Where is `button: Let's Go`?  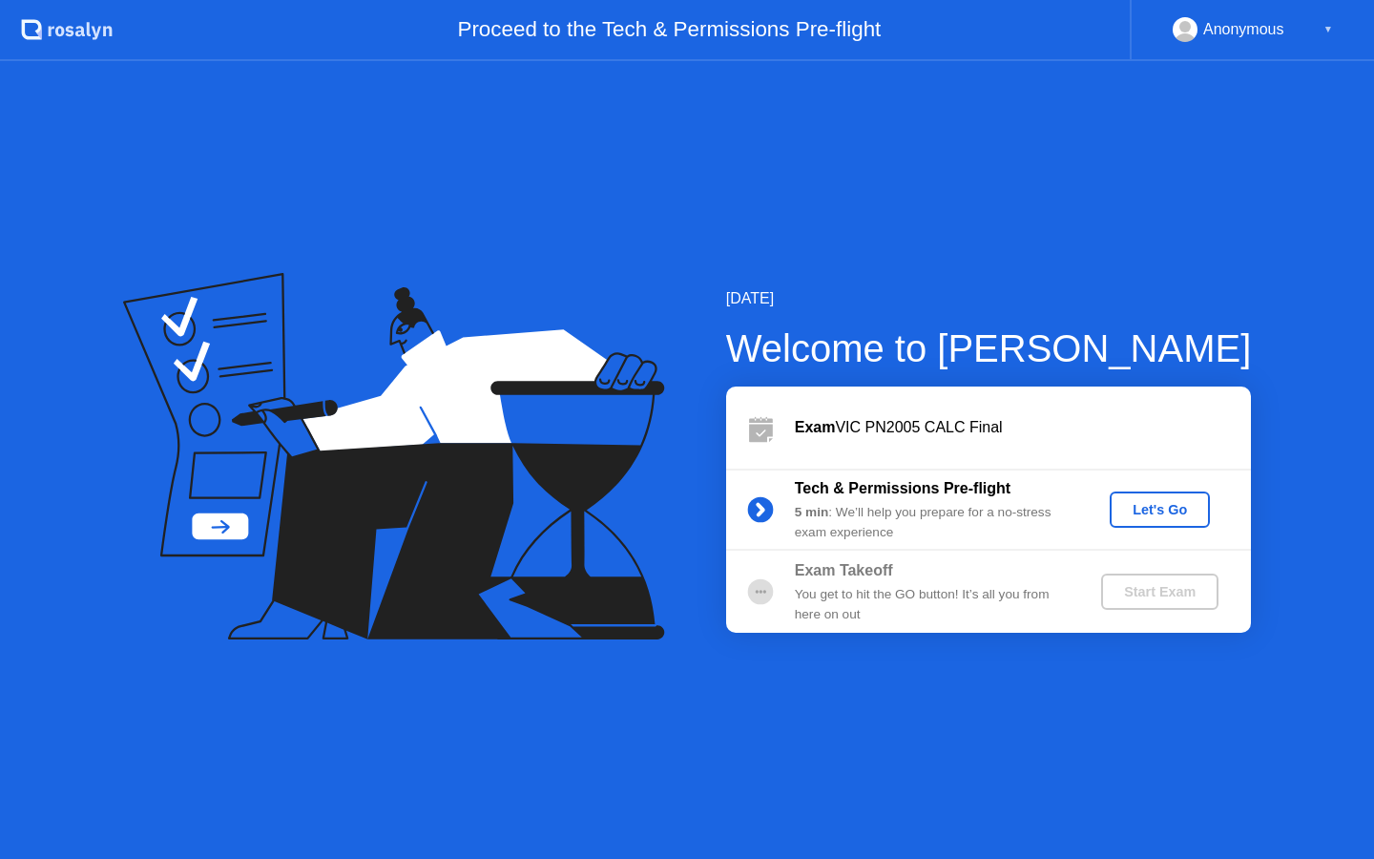 button: Let's Go is located at coordinates (1160, 510).